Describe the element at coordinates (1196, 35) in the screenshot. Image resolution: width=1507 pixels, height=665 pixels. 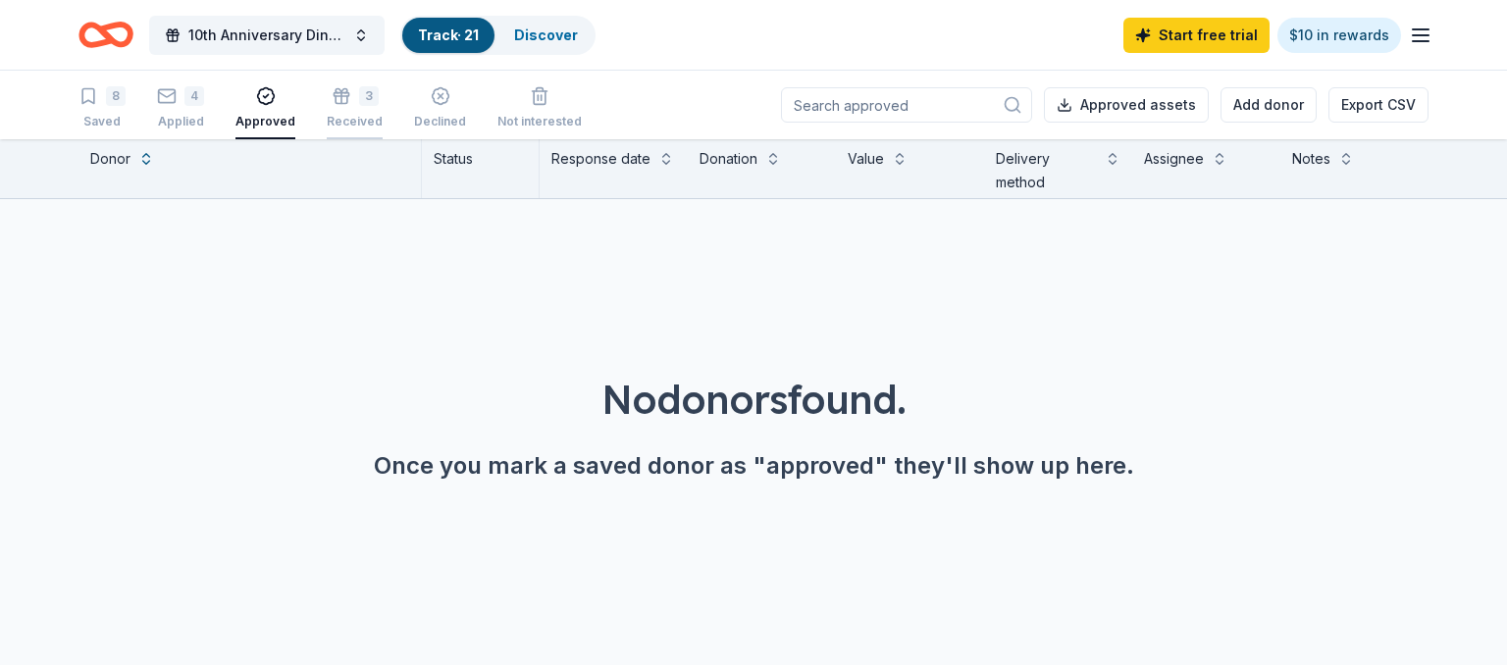
I see `a: Start free trial` at that location.